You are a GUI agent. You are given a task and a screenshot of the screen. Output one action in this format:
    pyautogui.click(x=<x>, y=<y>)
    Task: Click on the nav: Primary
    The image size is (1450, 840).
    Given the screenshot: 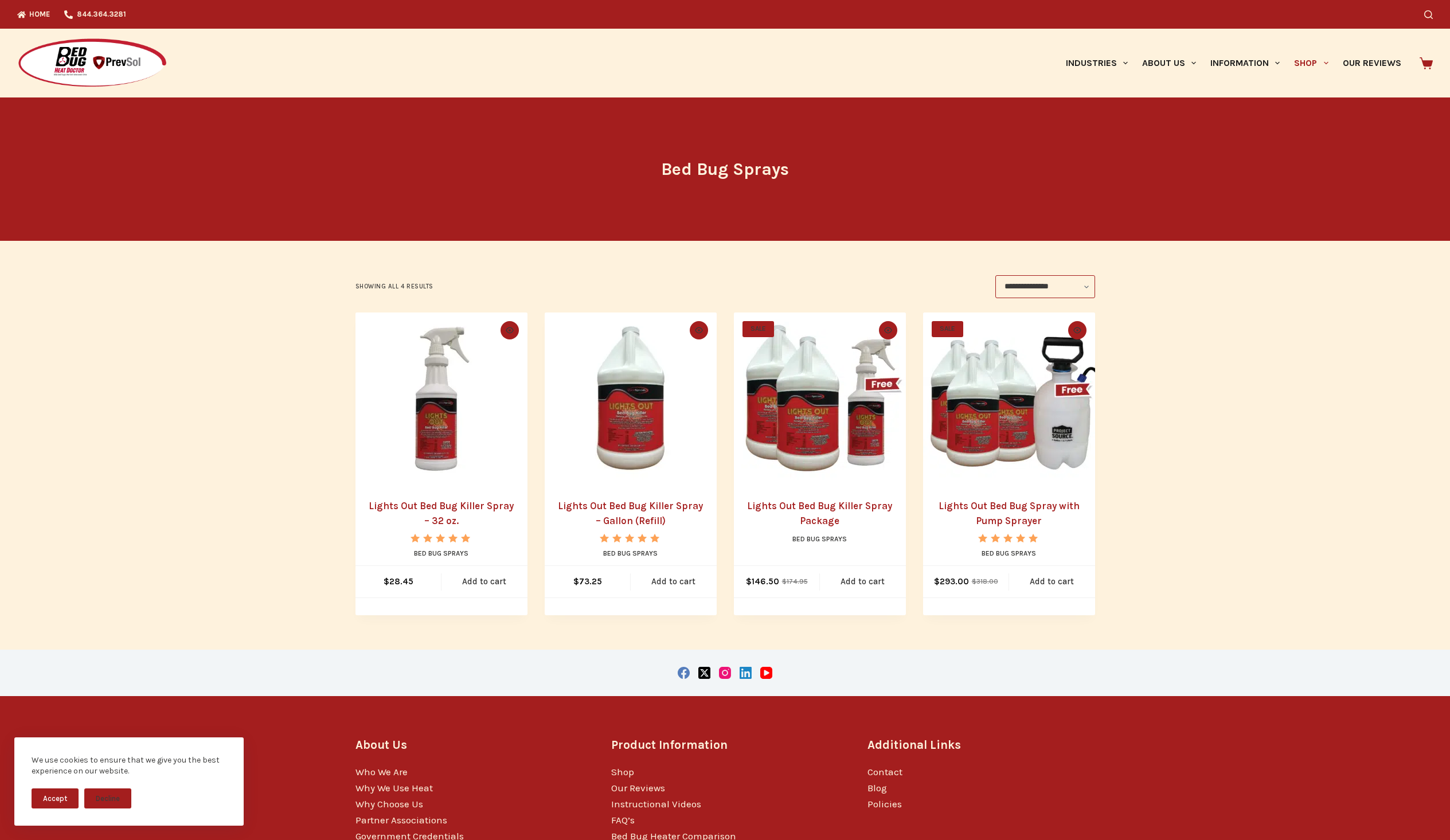 What is the action you would take?
    pyautogui.click(x=1233, y=63)
    